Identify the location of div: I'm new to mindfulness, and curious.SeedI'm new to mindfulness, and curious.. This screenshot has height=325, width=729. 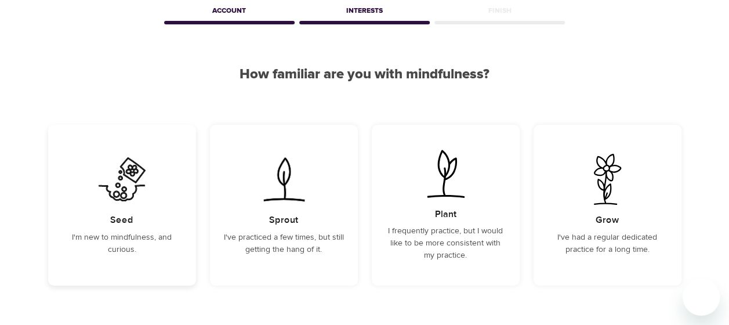
(122, 205).